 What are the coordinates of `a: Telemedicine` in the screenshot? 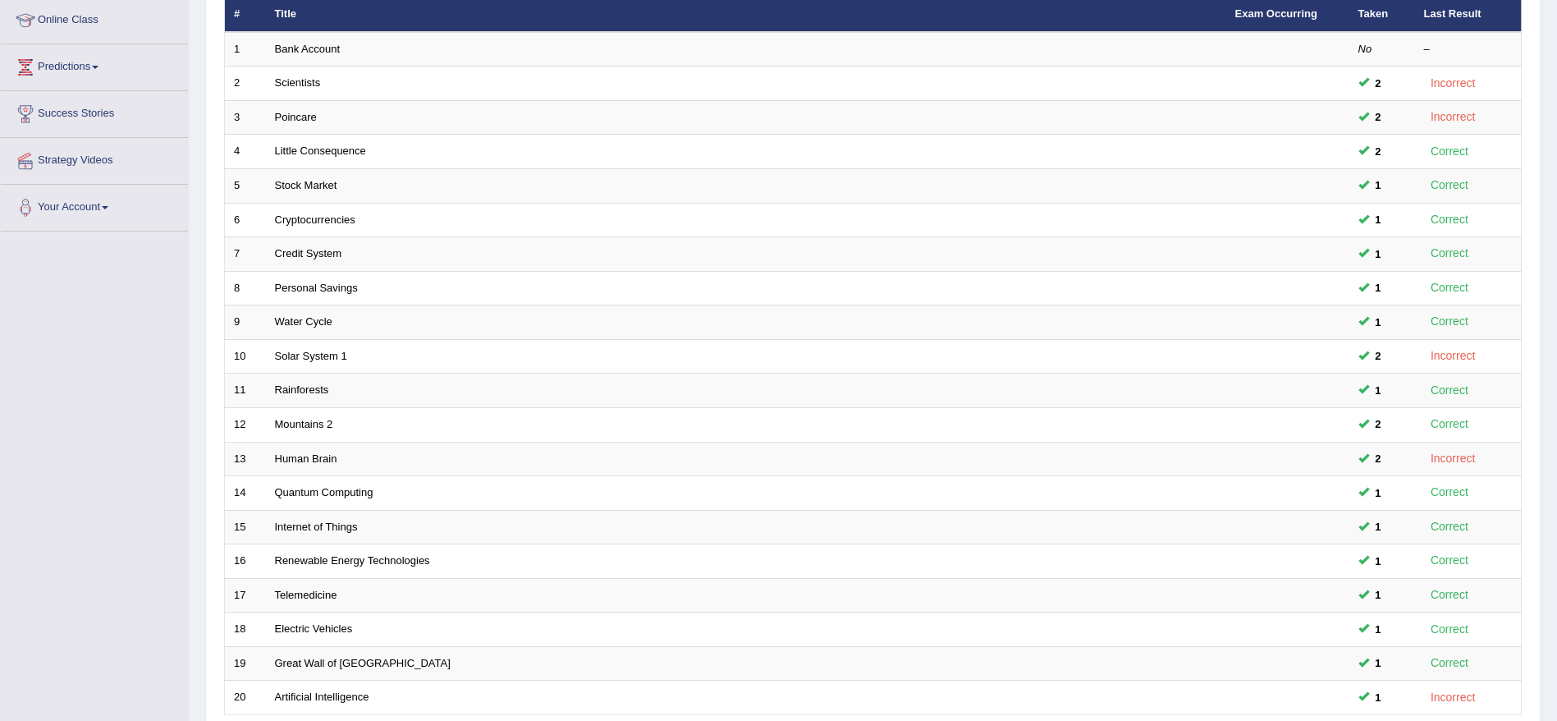 It's located at (306, 594).